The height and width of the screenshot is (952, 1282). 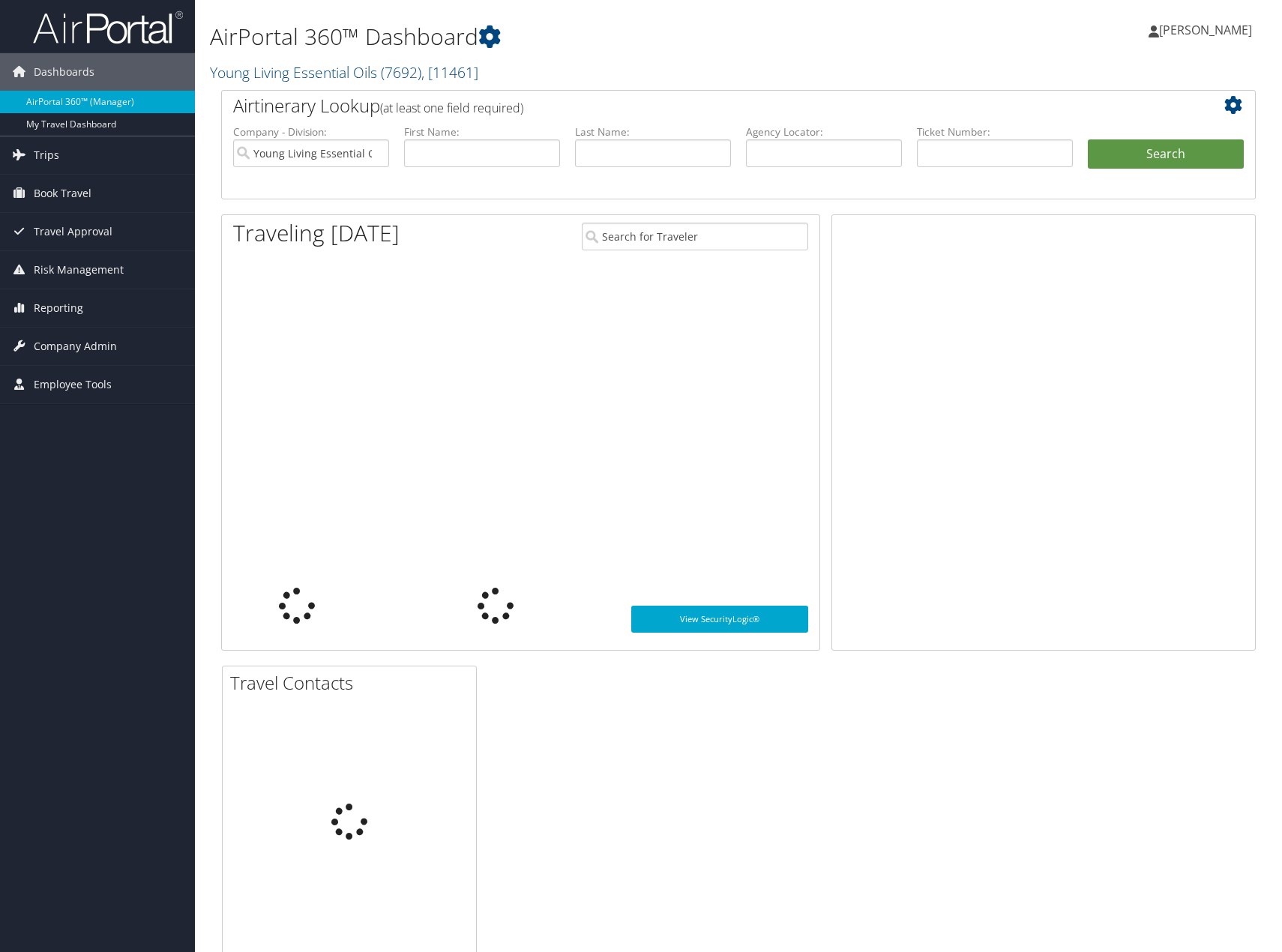 I want to click on span: Reporting, so click(x=58, y=308).